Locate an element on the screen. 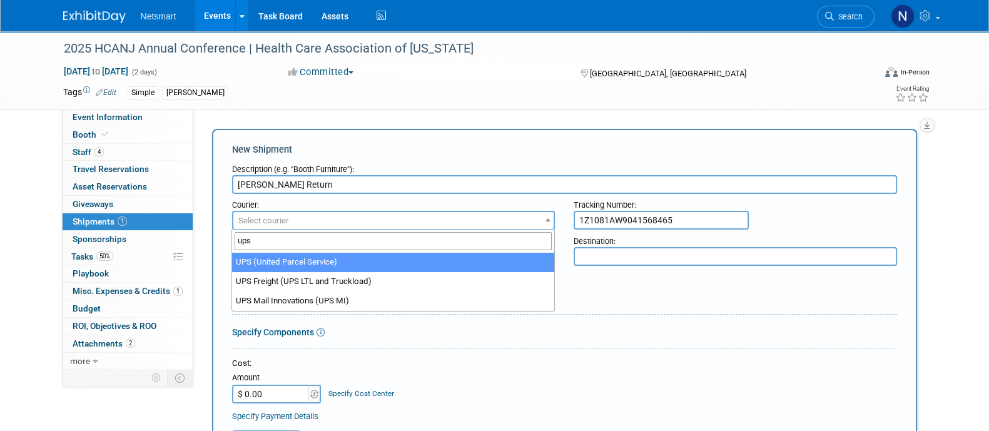 The height and width of the screenshot is (431, 989). span: Booth is located at coordinates (91, 134).